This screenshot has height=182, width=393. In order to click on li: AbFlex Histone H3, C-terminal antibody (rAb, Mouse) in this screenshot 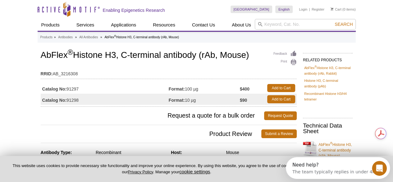, I will do `click(142, 37)`.